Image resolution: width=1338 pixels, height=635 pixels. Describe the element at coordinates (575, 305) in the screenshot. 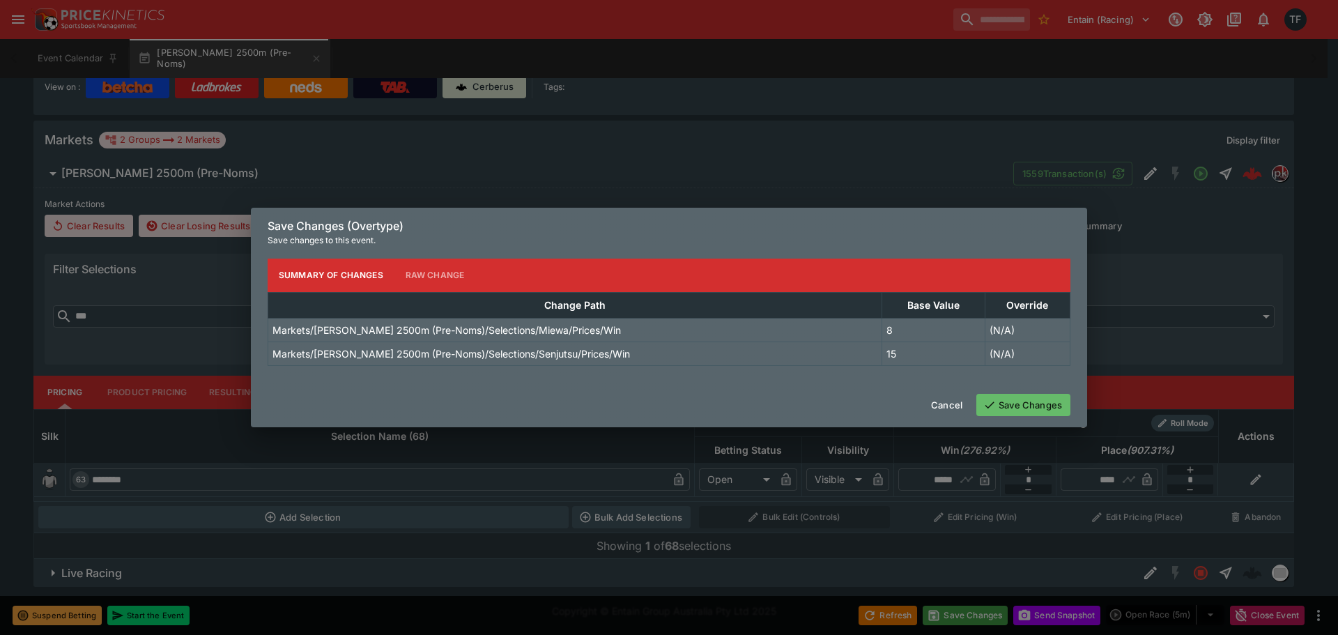

I see `th: Change Path` at that location.